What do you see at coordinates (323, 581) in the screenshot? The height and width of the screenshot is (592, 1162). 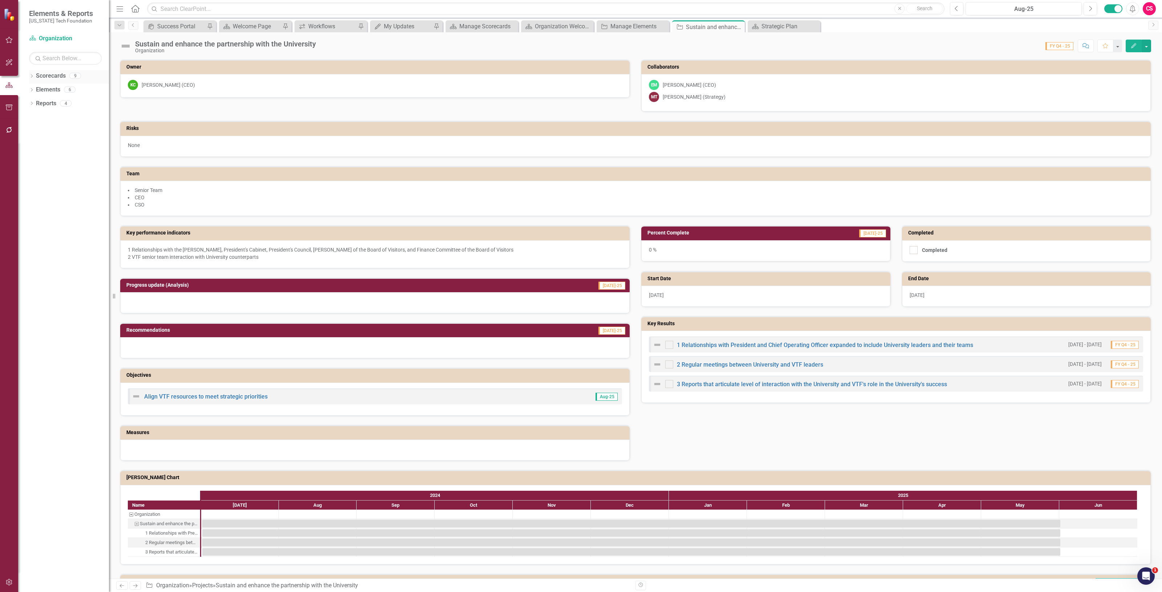 I see `h3: Measure Data` at bounding box center [323, 581].